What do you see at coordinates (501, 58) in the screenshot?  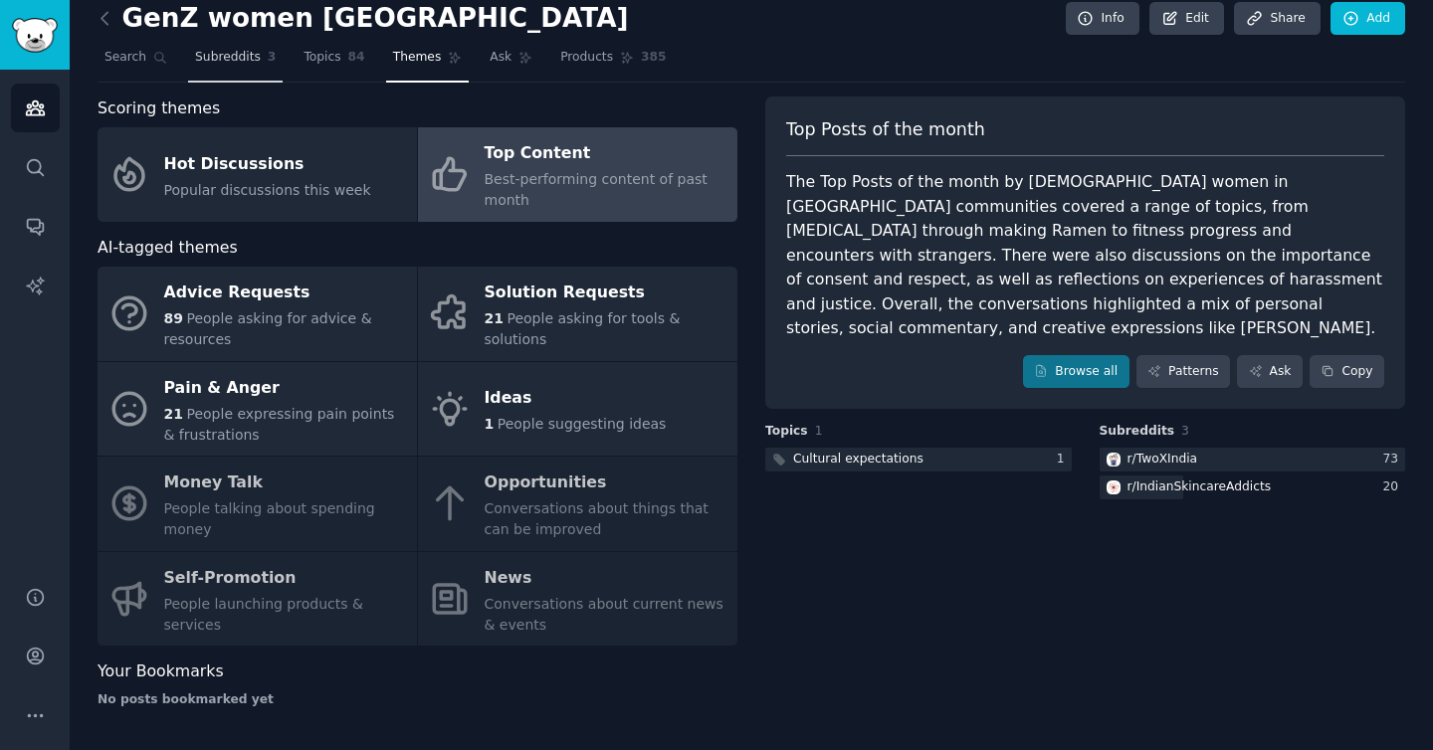 I see `span: Ask` at bounding box center [501, 58].